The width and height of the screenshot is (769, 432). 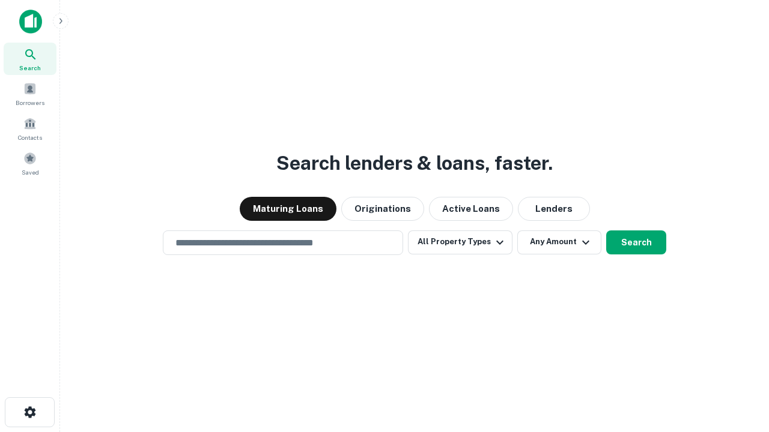 I want to click on button: Active Loans, so click(x=471, y=209).